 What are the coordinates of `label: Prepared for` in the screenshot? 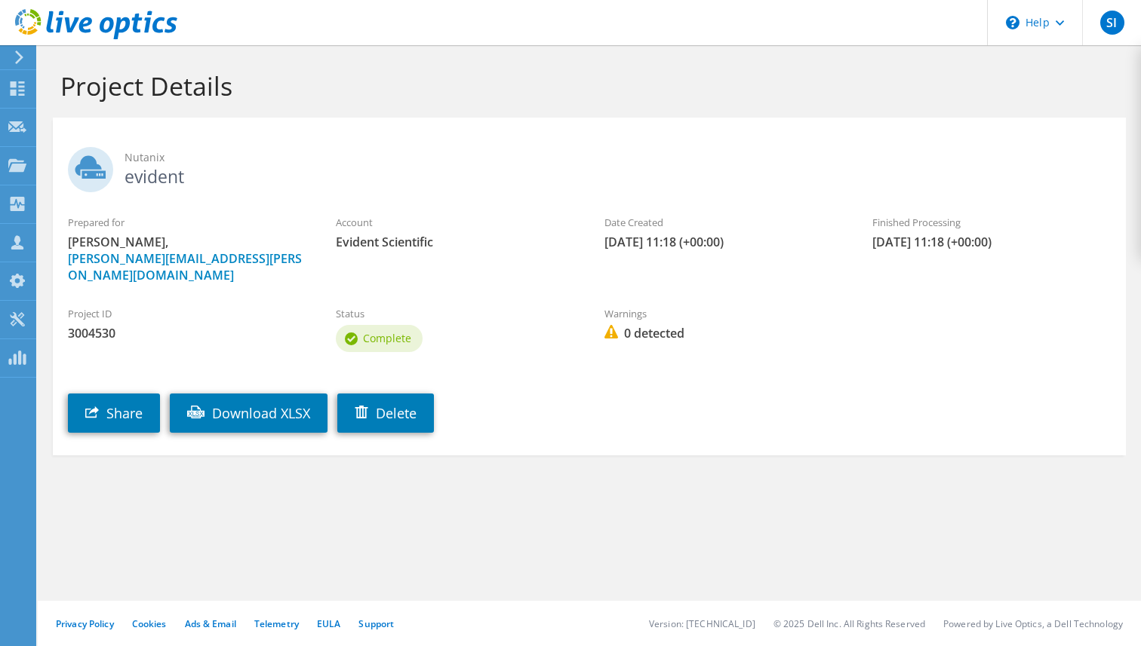 It's located at (186, 223).